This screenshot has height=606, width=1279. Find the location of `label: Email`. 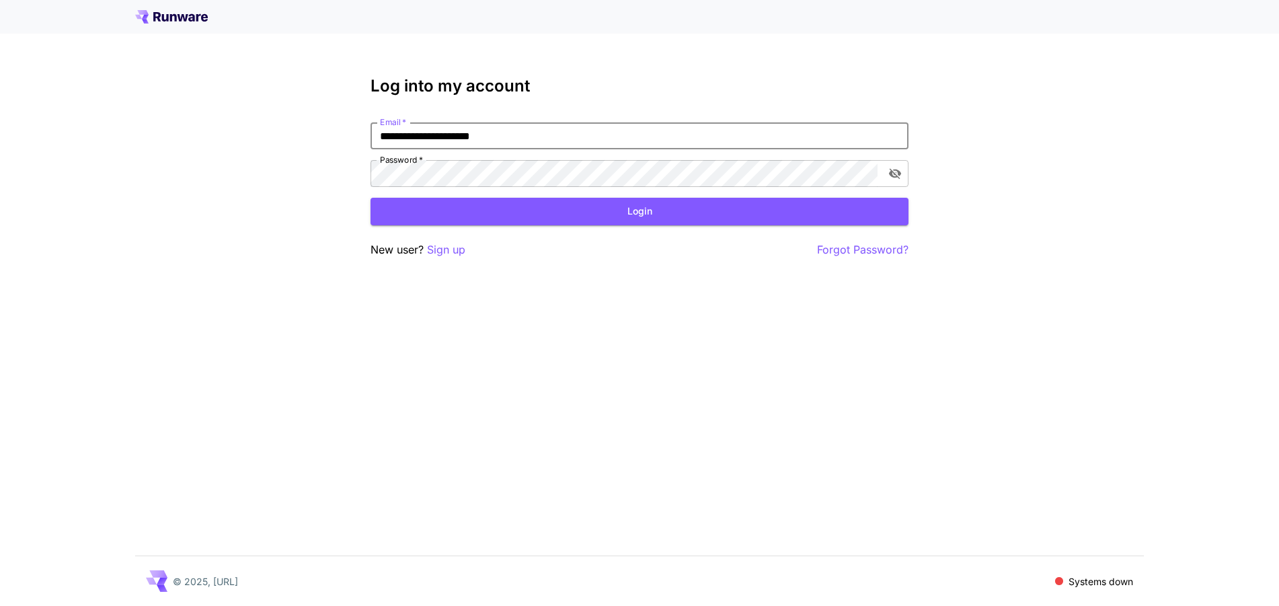

label: Email is located at coordinates (393, 122).